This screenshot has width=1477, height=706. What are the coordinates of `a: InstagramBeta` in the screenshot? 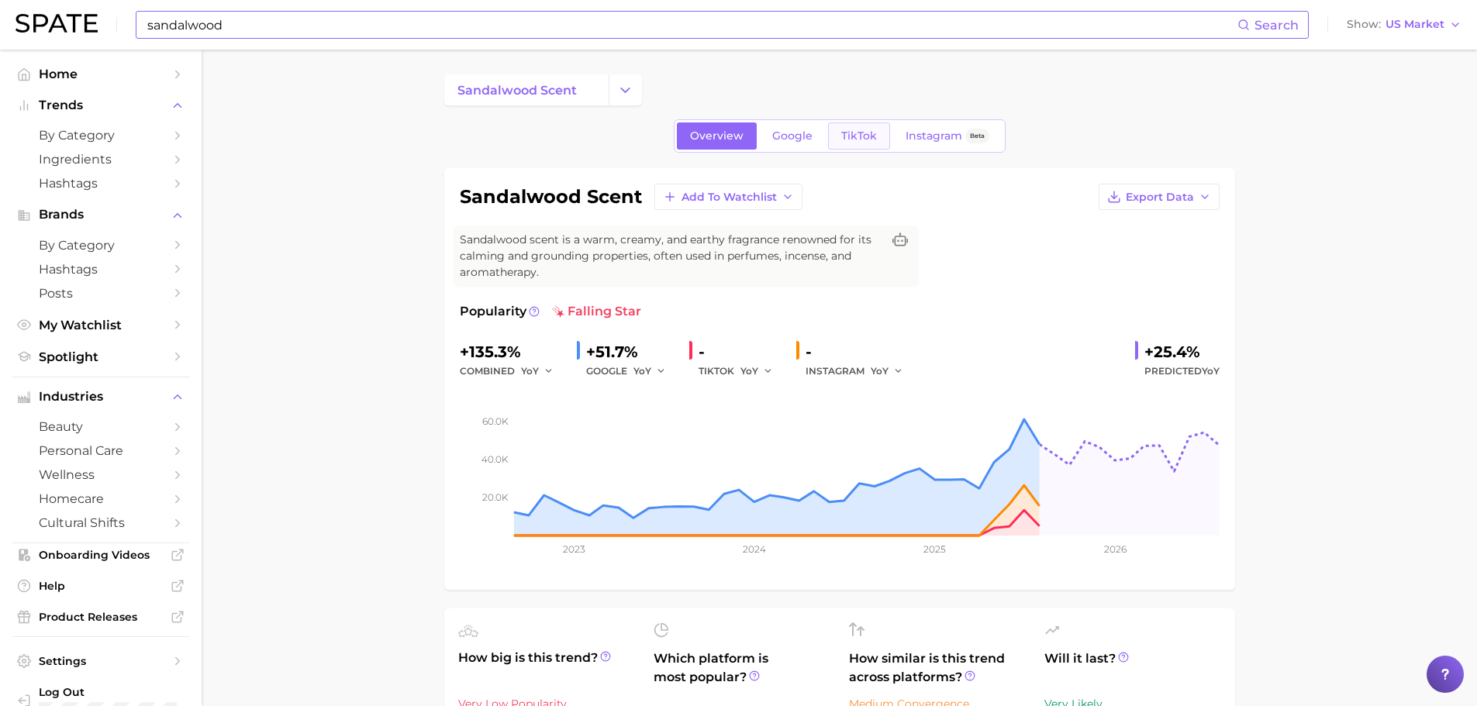 It's located at (947, 136).